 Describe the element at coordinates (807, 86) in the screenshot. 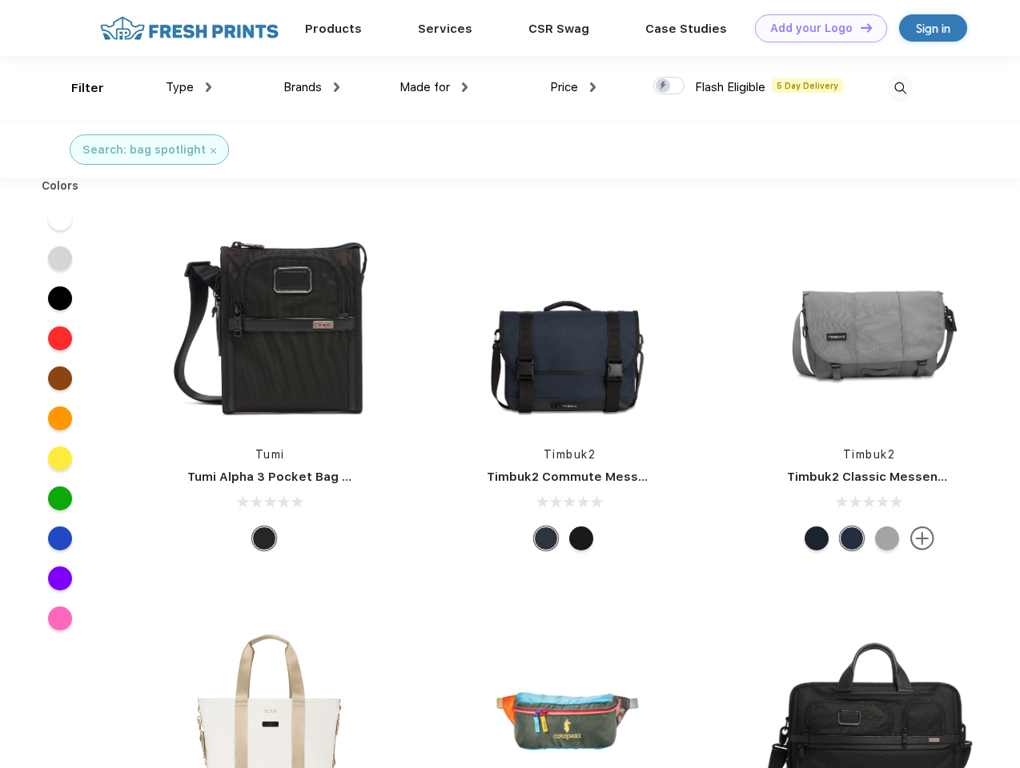

I see `span: 5 Day Delivery` at that location.